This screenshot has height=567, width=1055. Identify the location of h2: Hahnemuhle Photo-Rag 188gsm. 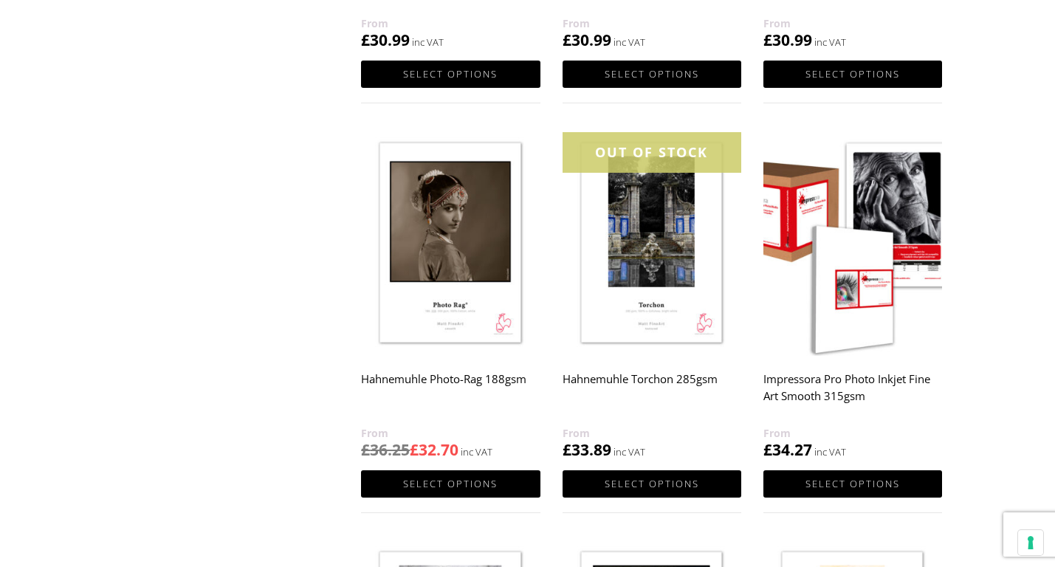
(450, 395).